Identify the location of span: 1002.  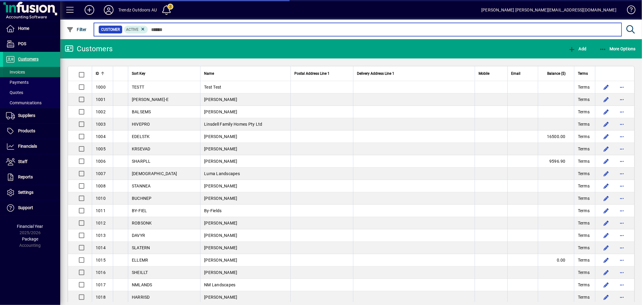
(101, 112).